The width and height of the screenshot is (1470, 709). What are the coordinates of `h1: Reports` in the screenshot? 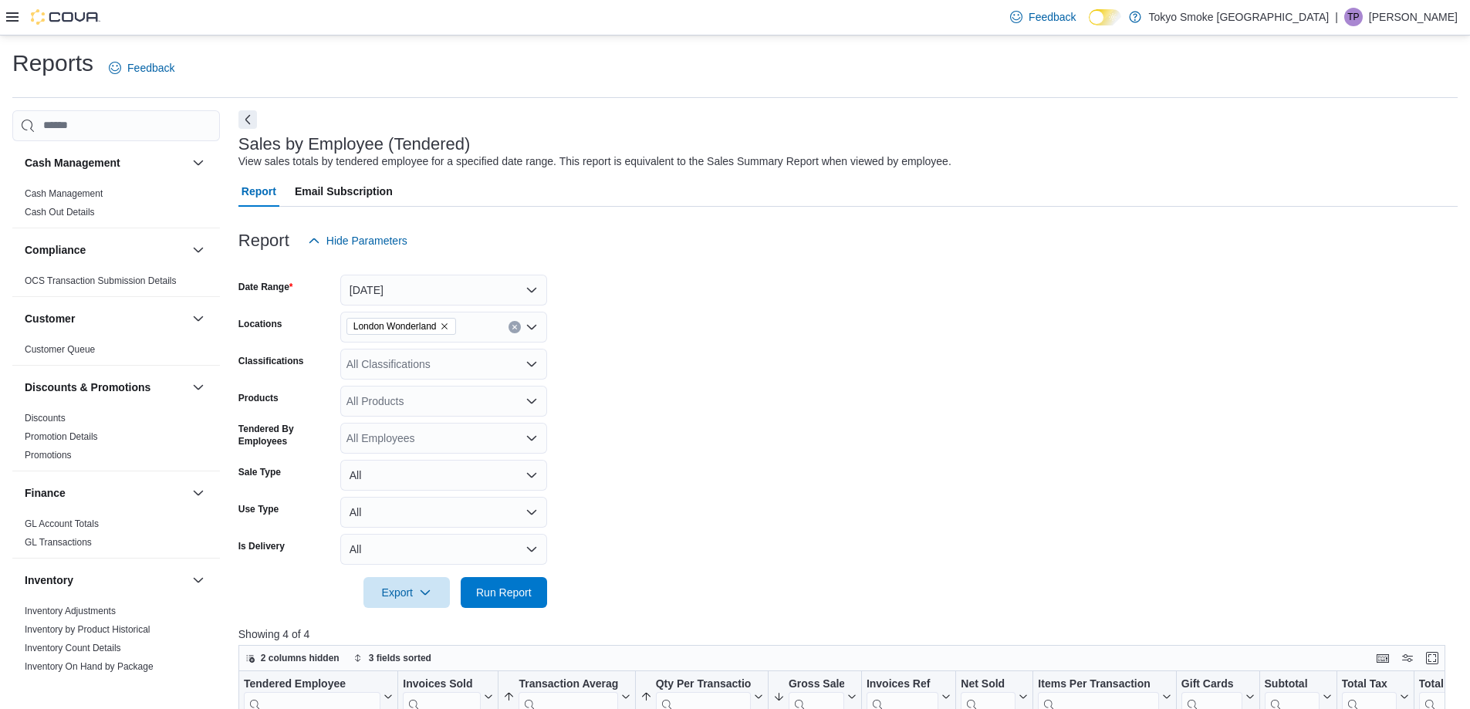 It's located at (52, 63).